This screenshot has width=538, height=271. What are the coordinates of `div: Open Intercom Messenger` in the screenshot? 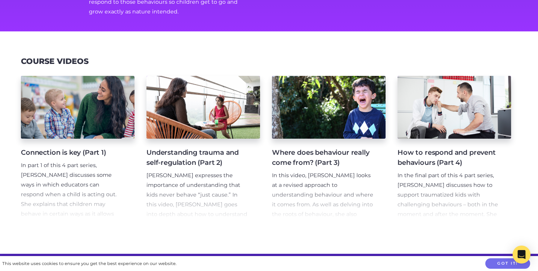 It's located at (522, 255).